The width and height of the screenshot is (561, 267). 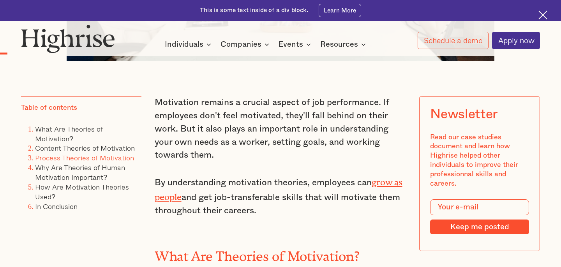 I want to click on a: Why Are Theories of Human Motivation Important?, so click(x=80, y=172).